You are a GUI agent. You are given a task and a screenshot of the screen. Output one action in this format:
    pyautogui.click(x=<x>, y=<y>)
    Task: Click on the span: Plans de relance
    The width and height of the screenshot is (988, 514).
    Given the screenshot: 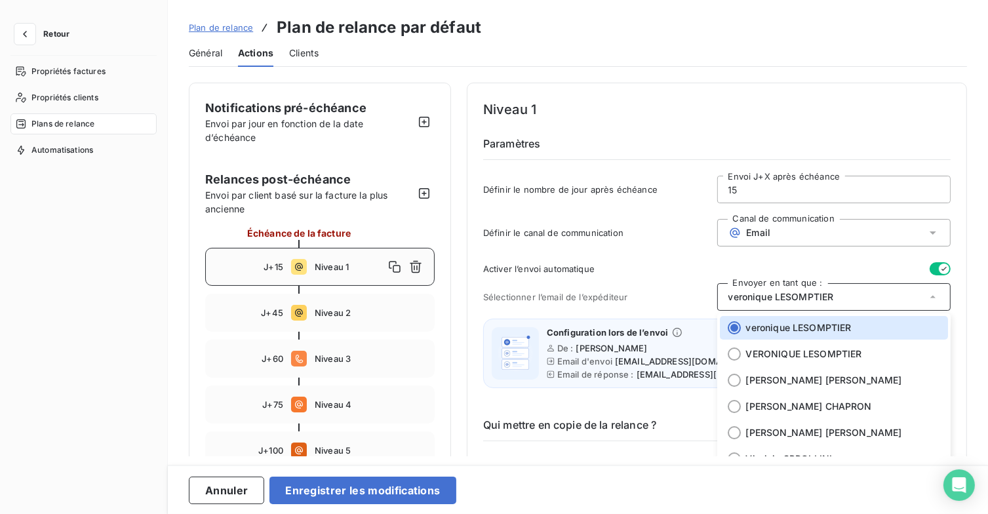 What is the action you would take?
    pyautogui.click(x=63, y=124)
    